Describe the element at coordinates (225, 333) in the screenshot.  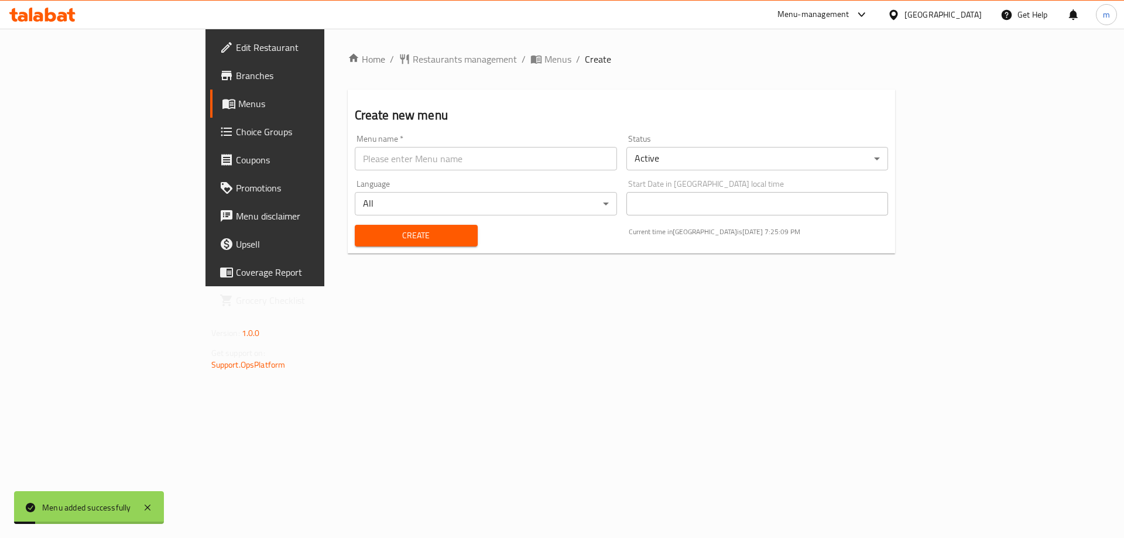
I see `span: Version:` at that location.